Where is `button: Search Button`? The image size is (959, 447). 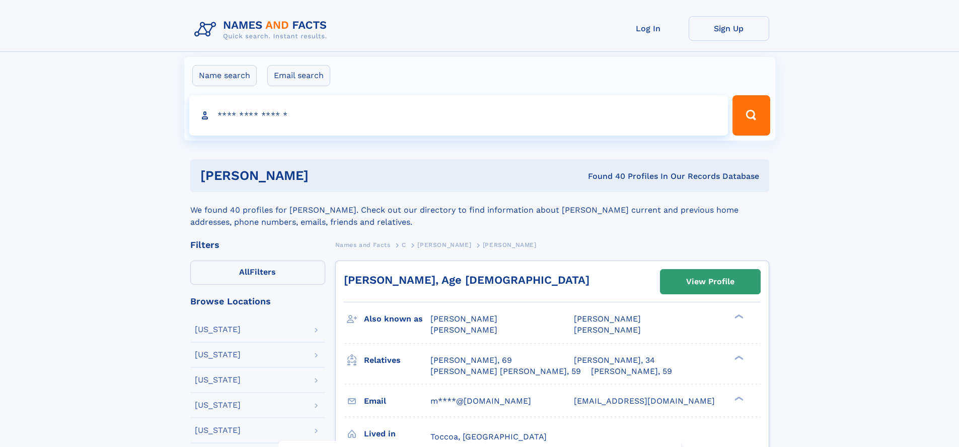
button: Search Button is located at coordinates (751, 115).